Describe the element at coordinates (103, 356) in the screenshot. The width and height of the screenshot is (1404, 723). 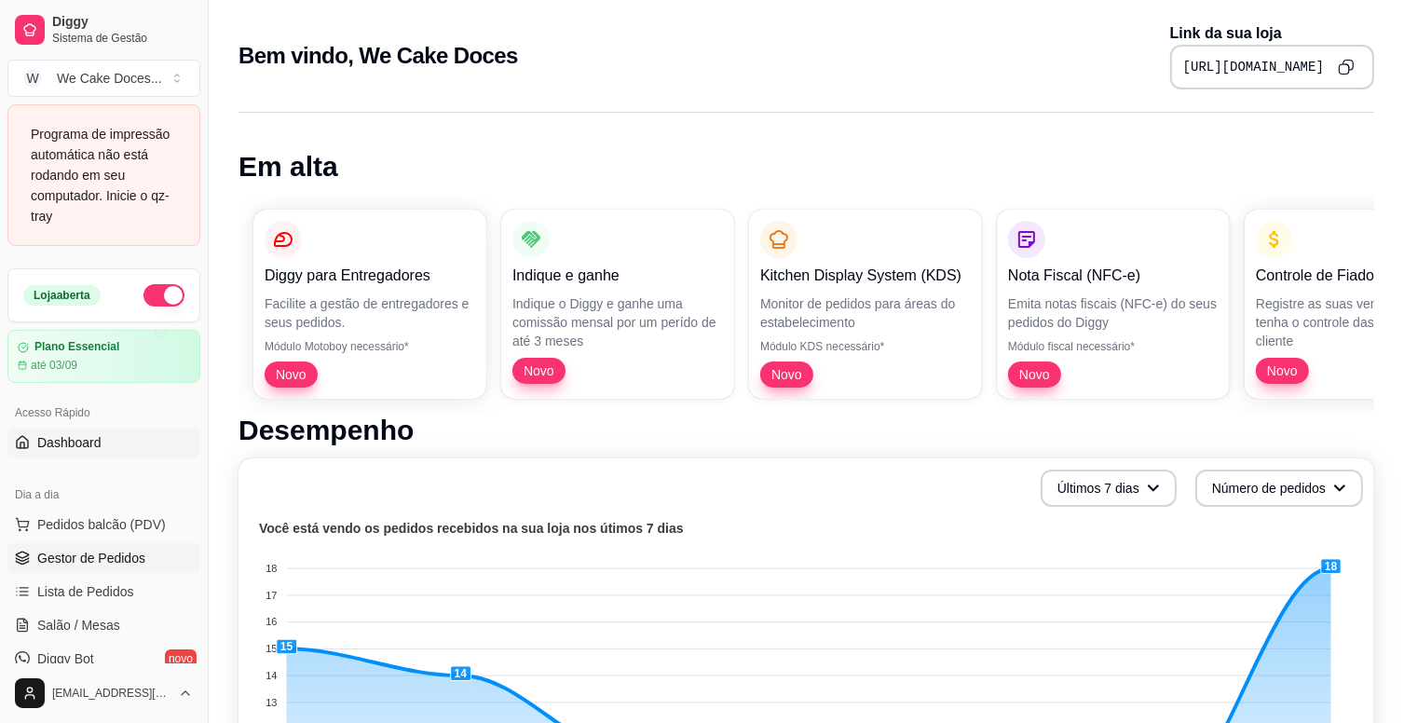
I see `a: Plano Essencialaté 03/09` at that location.